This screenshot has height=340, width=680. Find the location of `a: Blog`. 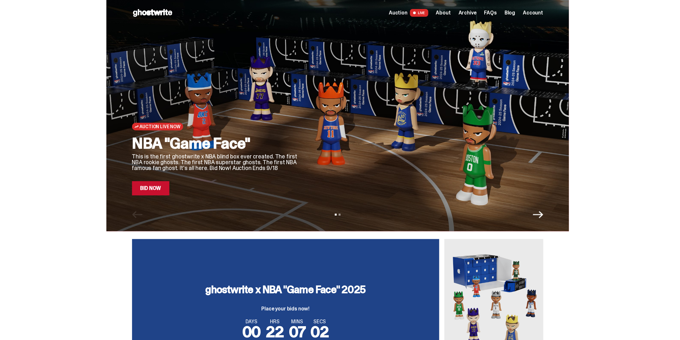

a: Blog is located at coordinates (510, 13).